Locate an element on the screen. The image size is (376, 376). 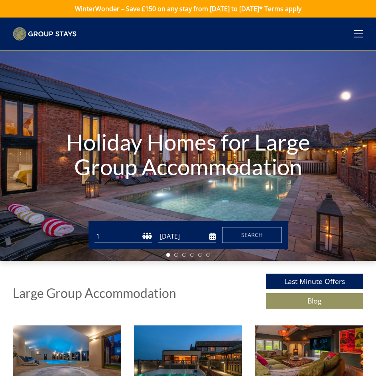
a: Last Minute Offers is located at coordinates (315, 281).